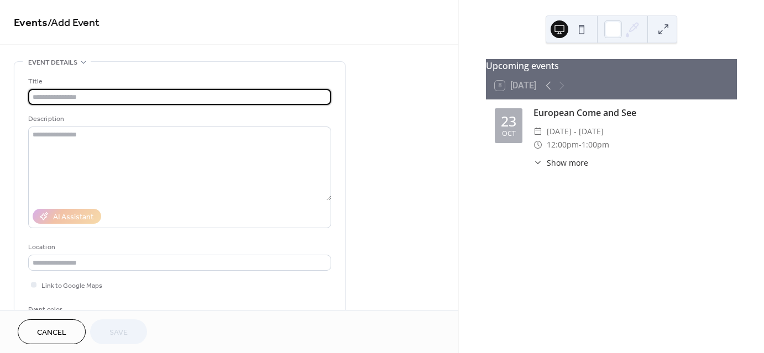  I want to click on div: Title, so click(178, 81).